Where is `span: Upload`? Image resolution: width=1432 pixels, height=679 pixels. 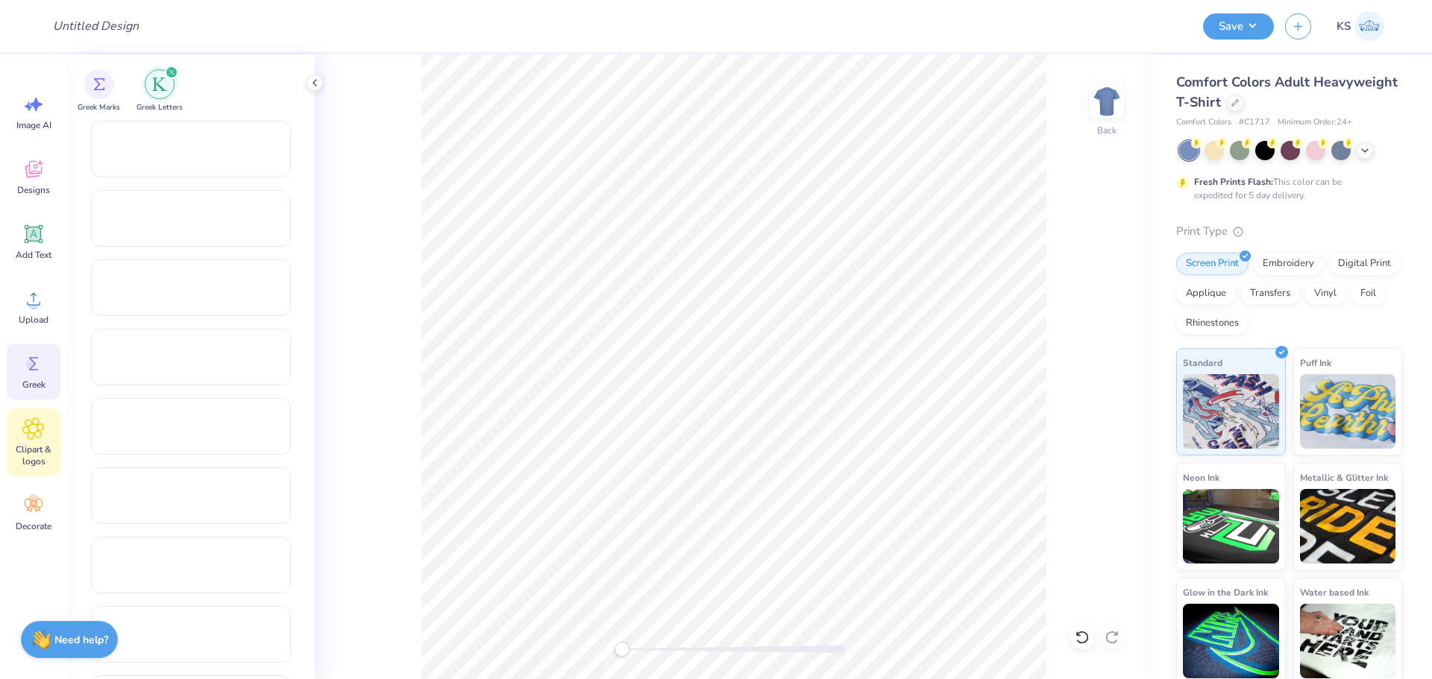
span: Upload is located at coordinates (34, 320).